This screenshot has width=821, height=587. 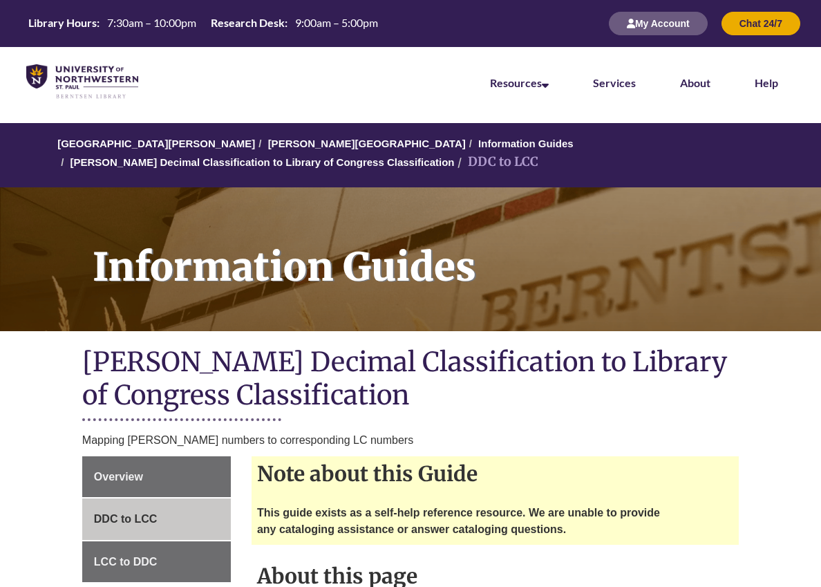 I want to click on li: DDC to LCC, so click(x=496, y=162).